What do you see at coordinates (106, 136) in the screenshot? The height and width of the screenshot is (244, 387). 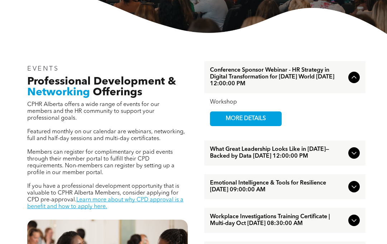 I see `span: Featured monthly on our calendar are webinars, networking, full and half-day sessions and multi-d...` at bounding box center [106, 136].